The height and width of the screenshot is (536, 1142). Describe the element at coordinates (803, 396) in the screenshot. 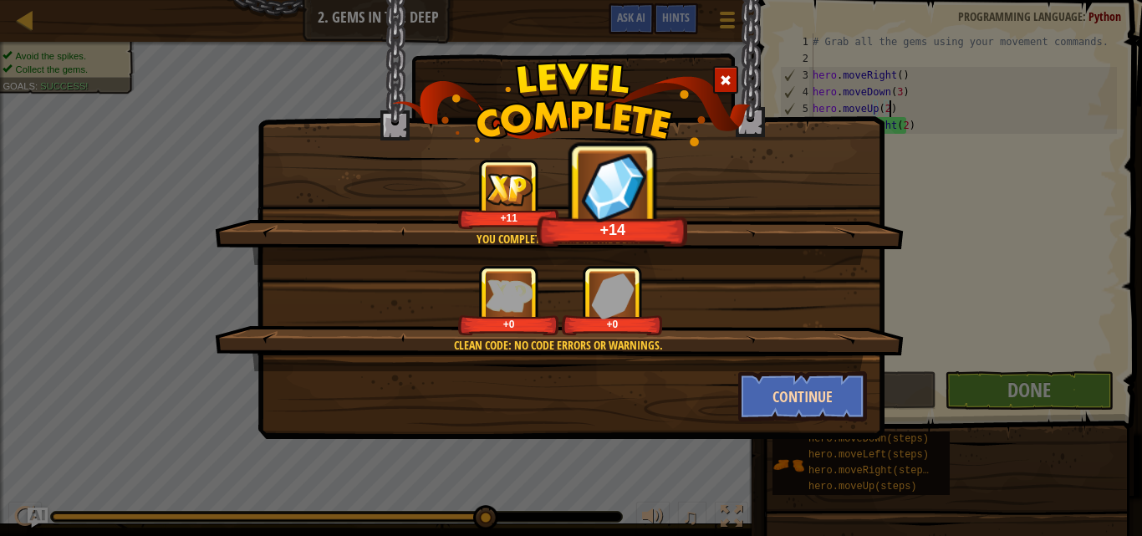

I see `button: Continue` at that location.